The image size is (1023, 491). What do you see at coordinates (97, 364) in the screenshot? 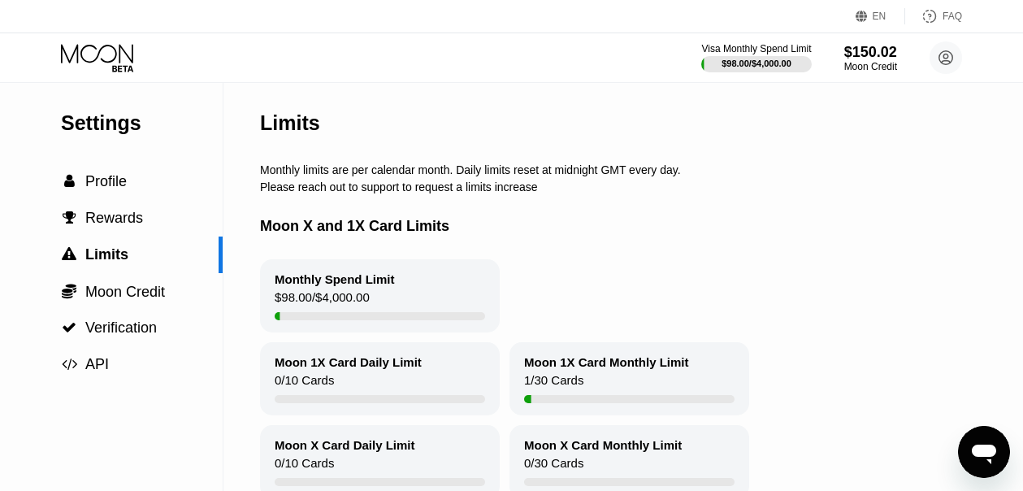
I see `span: API` at bounding box center [97, 364].